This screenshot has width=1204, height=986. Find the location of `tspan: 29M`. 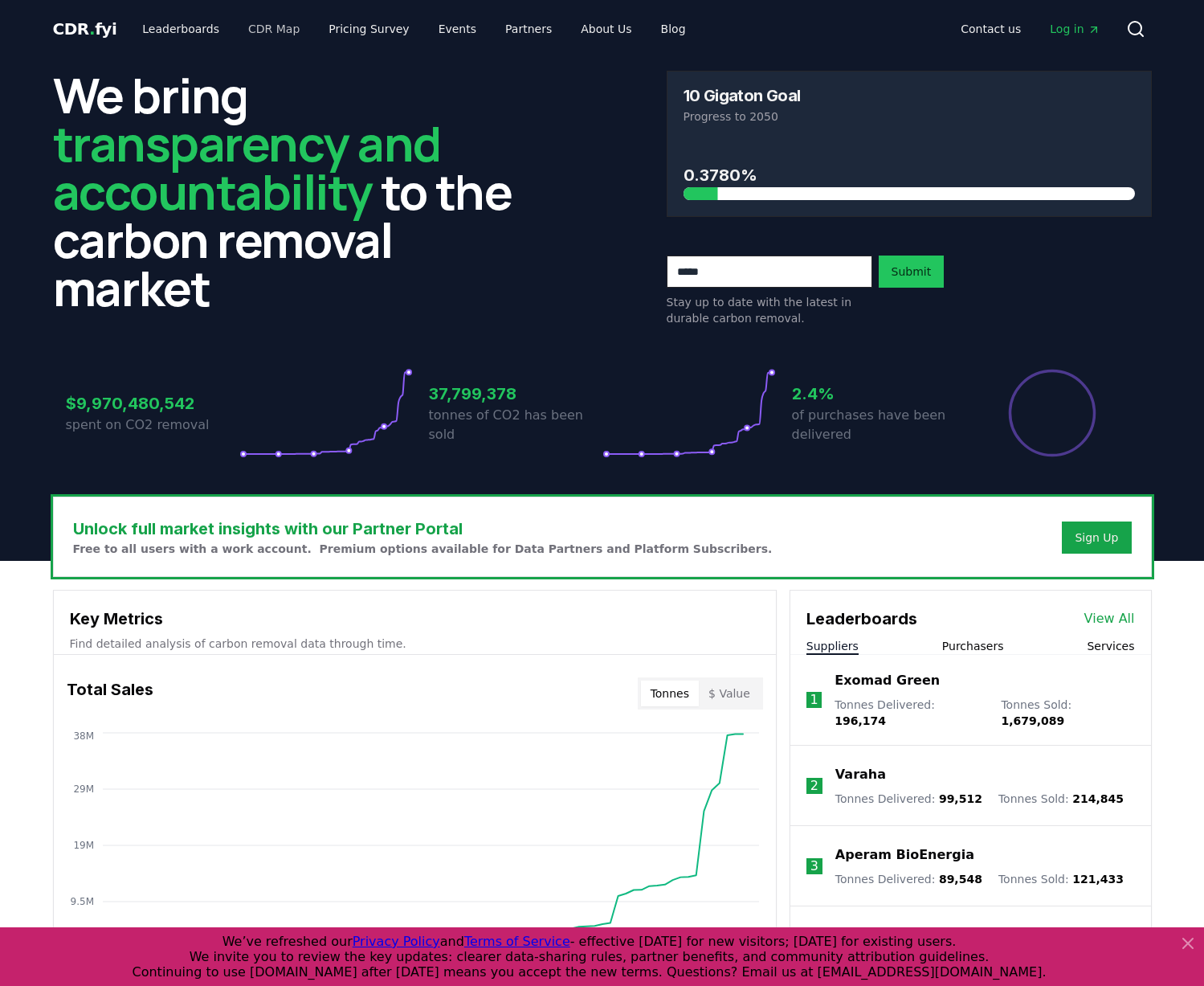

tspan: 29M is located at coordinates (84, 789).